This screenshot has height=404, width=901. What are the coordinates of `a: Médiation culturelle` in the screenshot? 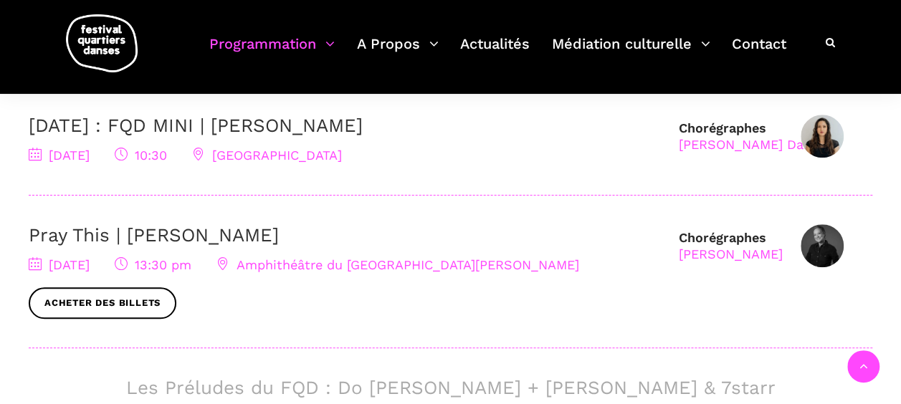 It's located at (631, 52).